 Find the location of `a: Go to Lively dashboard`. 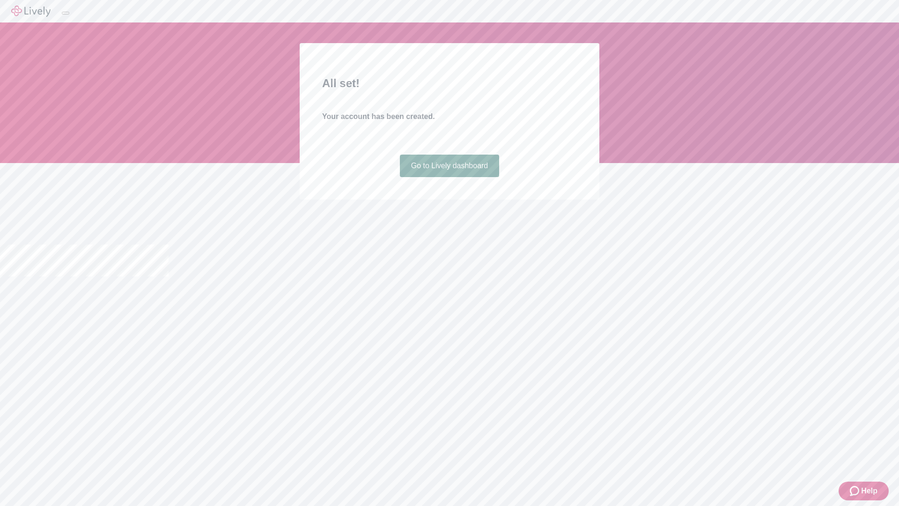

a: Go to Lively dashboard is located at coordinates (450, 166).